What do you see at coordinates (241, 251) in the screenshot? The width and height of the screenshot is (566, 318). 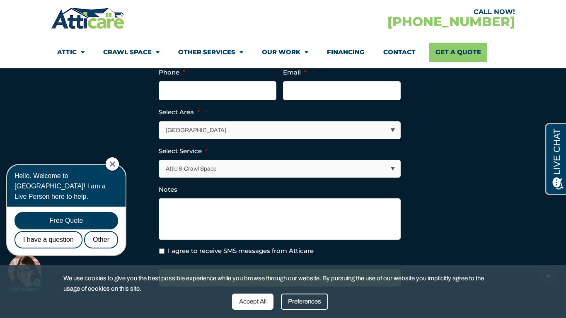 I see `label: I agree to receive SMS messages from Atticare` at bounding box center [241, 251].